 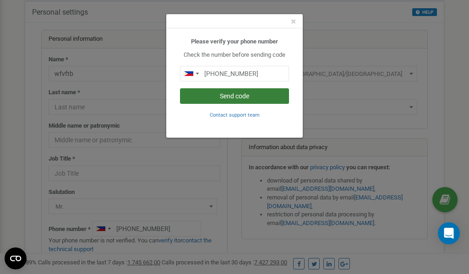 I want to click on button: Open CMP widget, so click(x=16, y=259).